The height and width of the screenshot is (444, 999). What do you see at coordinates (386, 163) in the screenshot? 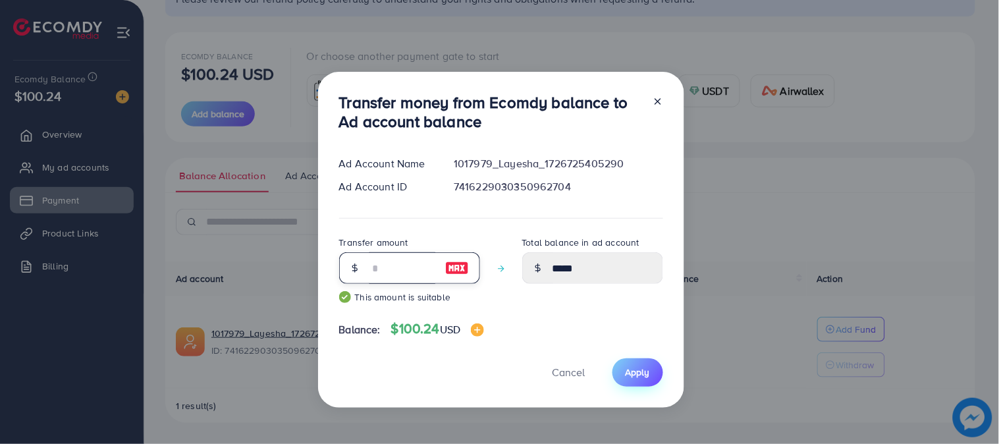
I see `div: Ad Account Name` at bounding box center [386, 163].